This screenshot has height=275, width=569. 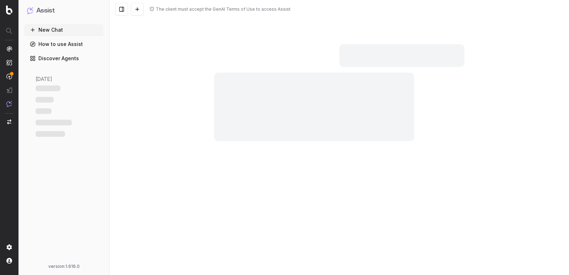 I want to click on img: Intelligence, so click(x=9, y=62).